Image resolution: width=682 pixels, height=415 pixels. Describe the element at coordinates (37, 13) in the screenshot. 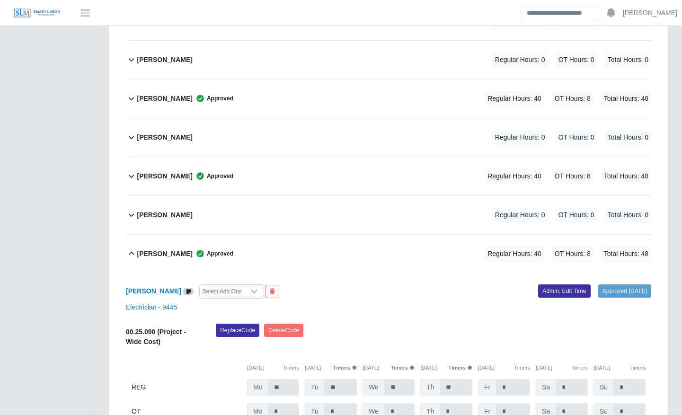

I see `img: SLM Logo` at that location.